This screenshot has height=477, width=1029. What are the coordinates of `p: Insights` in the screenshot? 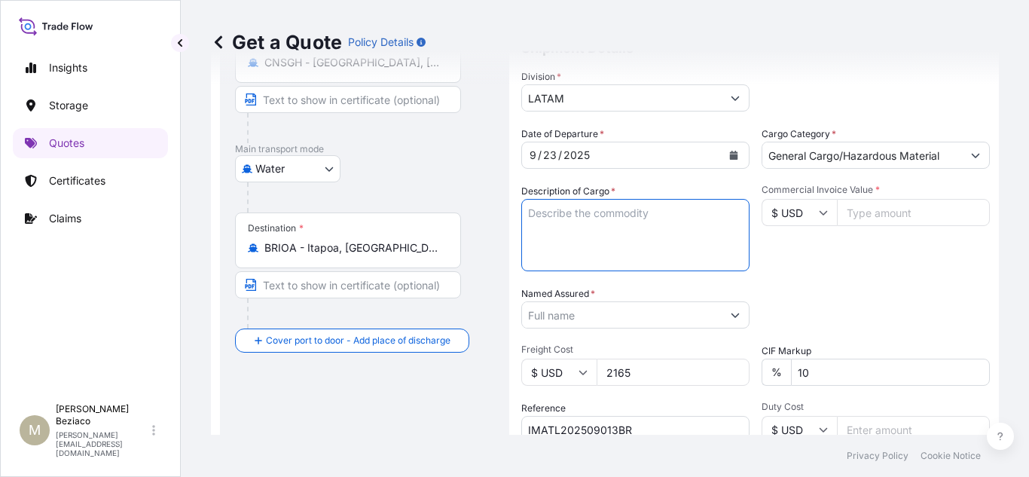 It's located at (68, 68).